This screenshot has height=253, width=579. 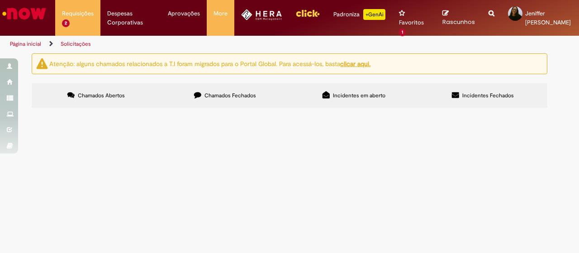 I want to click on span: Rascunhos, so click(x=459, y=22).